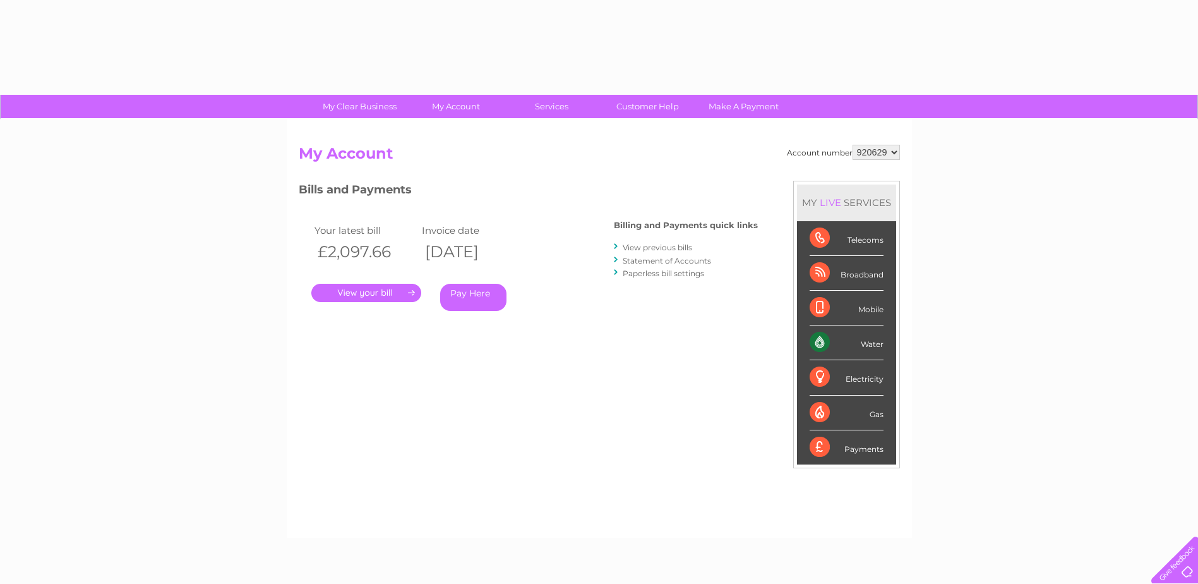 The height and width of the screenshot is (584, 1198). I want to click on h4: Billing and Payments quick links, so click(686, 225).